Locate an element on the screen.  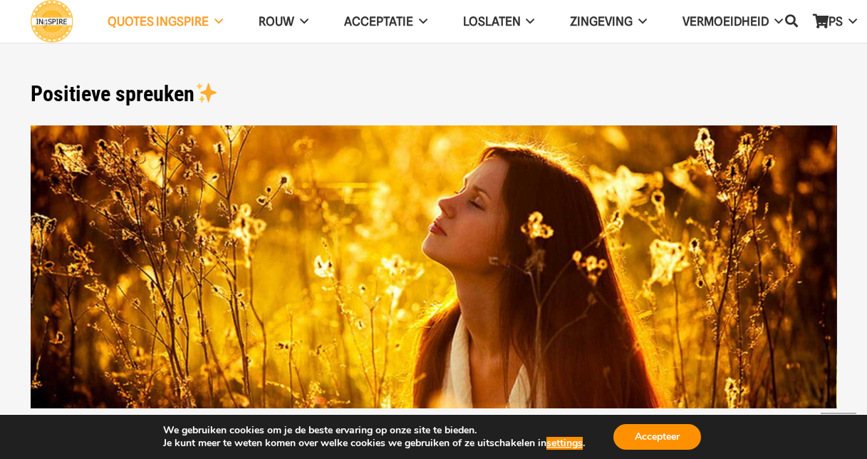
span: Acceptatie is located at coordinates (378, 21).